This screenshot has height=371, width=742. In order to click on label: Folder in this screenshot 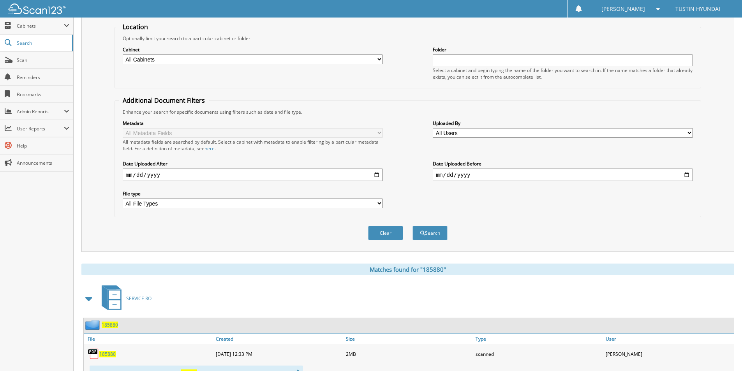, I will do `click(563, 49)`.